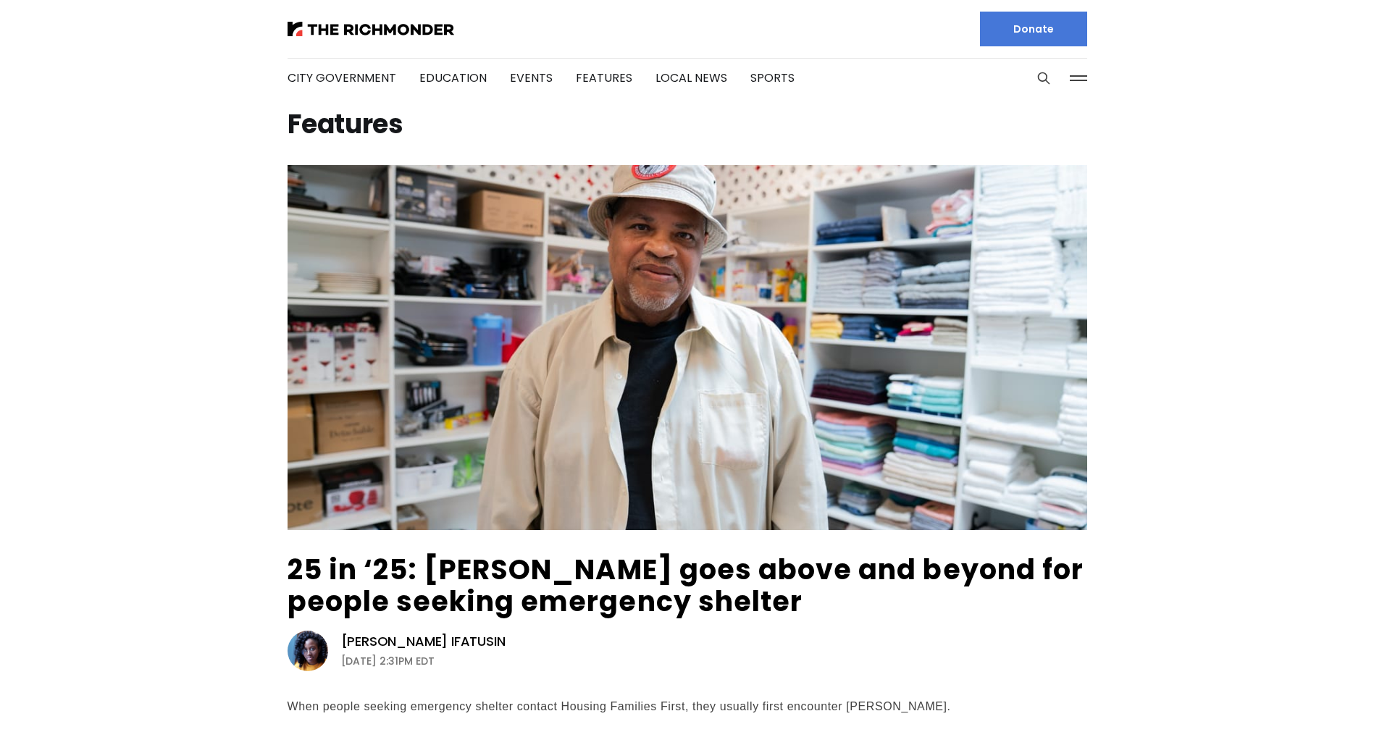  Describe the element at coordinates (453, 77) in the screenshot. I see `a: Education` at that location.